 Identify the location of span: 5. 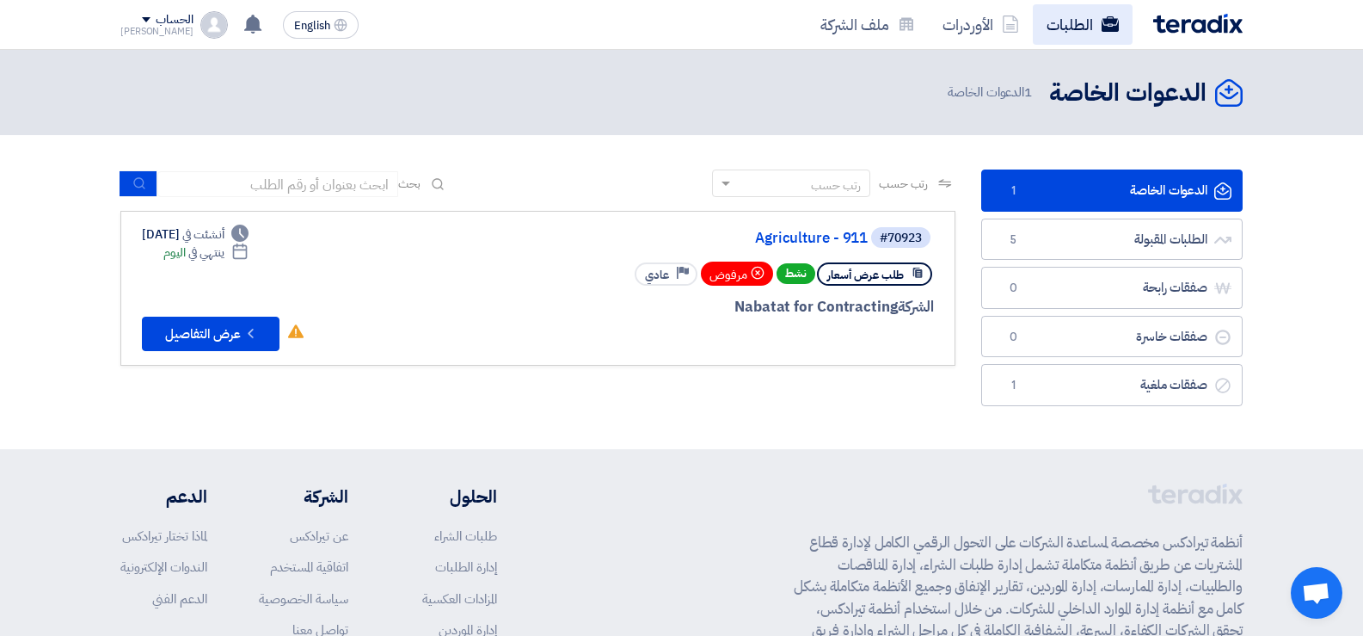
(1013, 240).